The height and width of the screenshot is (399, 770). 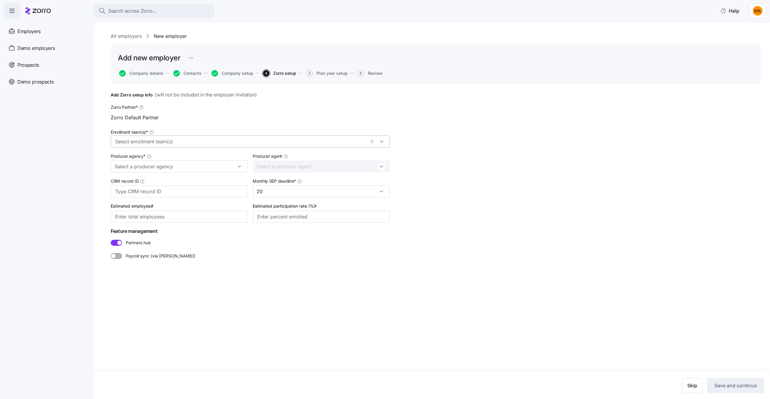 What do you see at coordinates (128, 156) in the screenshot?
I see `span: Producer agency *` at bounding box center [128, 156].